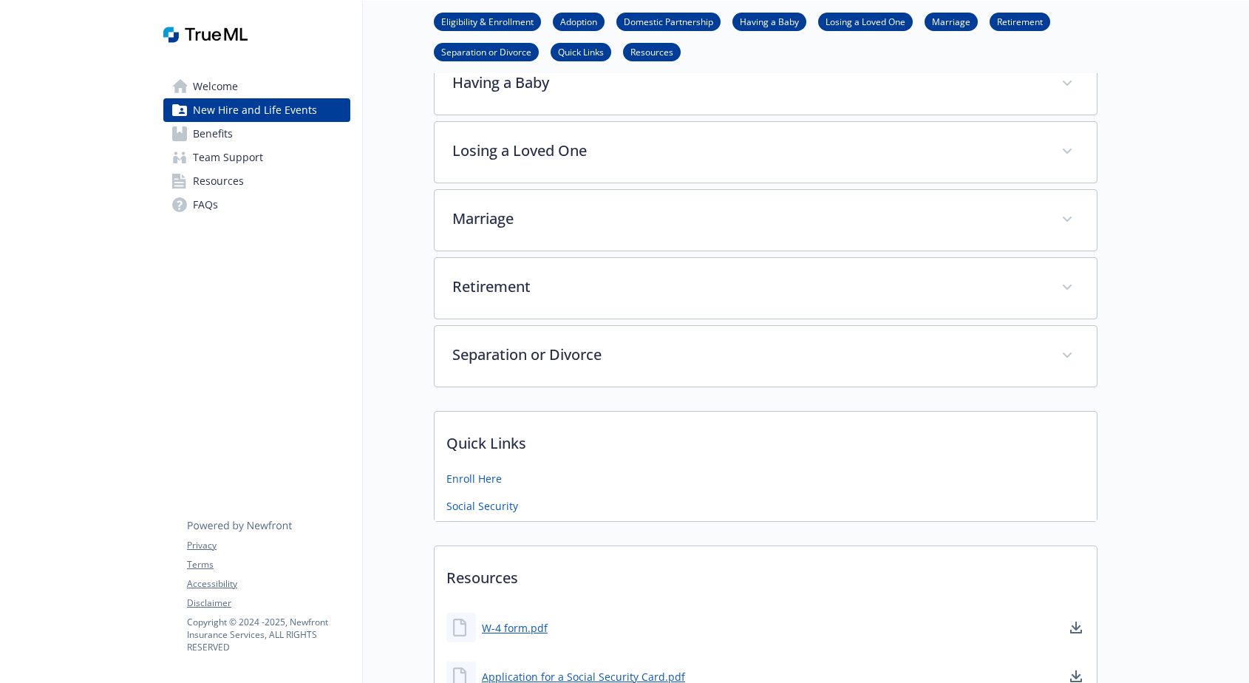 This screenshot has height=683, width=1249. I want to click on a: Having a Baby, so click(769, 21).